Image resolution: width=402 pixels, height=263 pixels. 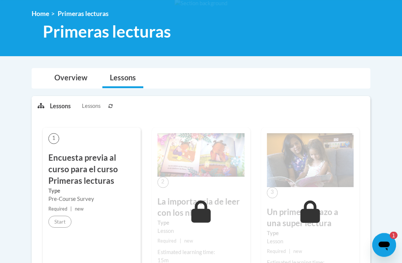 What do you see at coordinates (71, 79) in the screenshot?
I see `a: Overview` at bounding box center [71, 79].